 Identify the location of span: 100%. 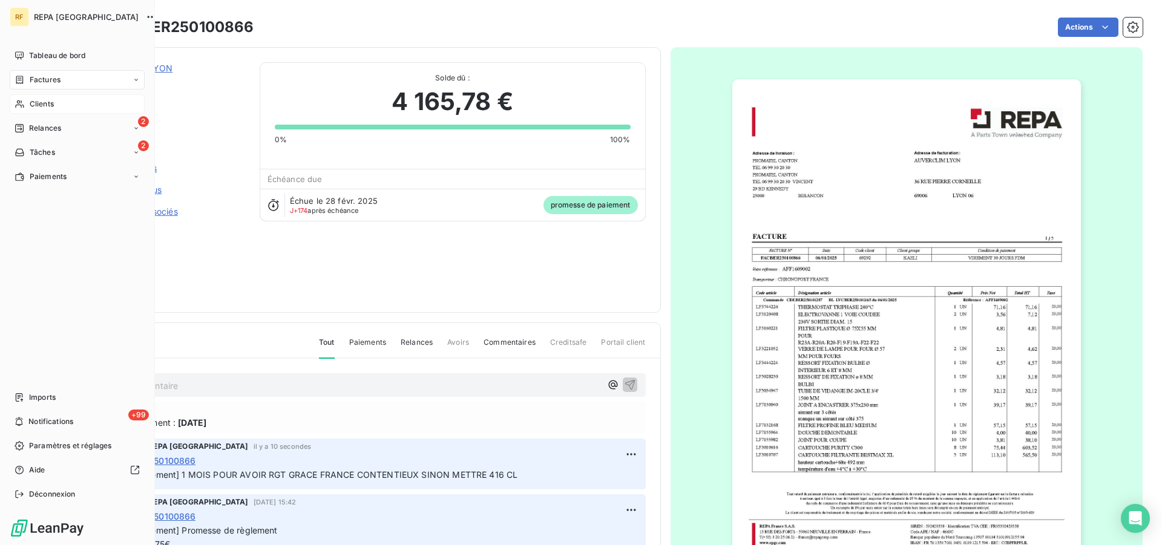
(620, 140).